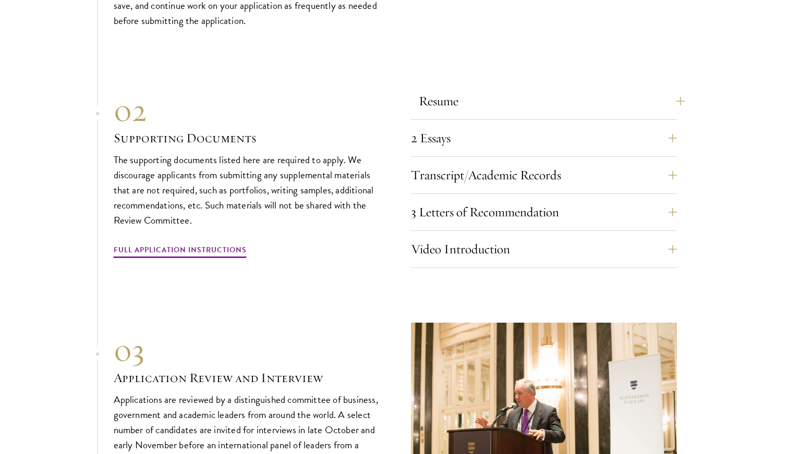  I want to click on h3: Application Review and Interview, so click(247, 378).